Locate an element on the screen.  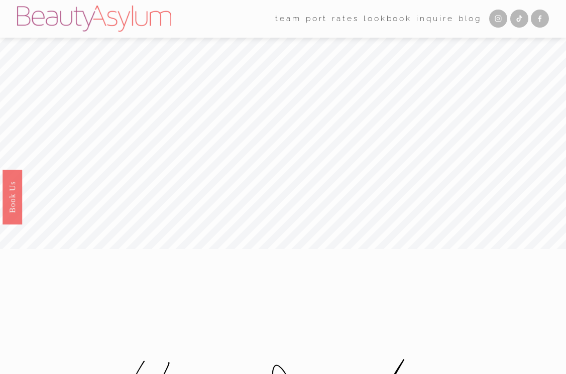
a: Inquire is located at coordinates (435, 19).